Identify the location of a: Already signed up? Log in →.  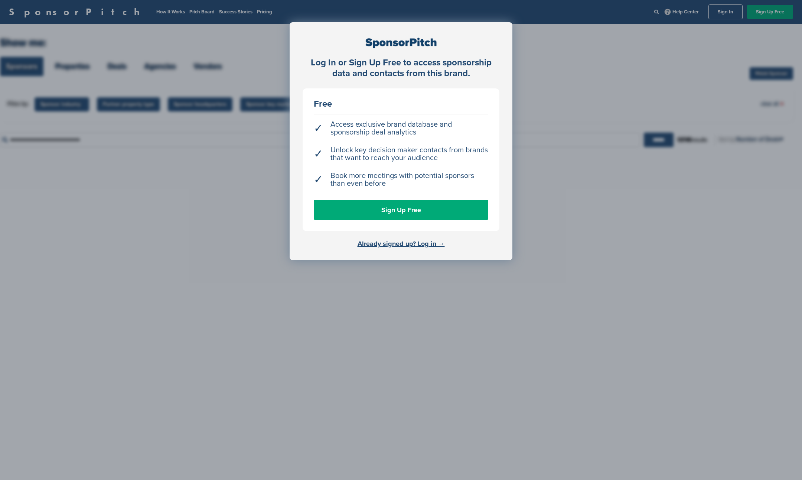
(401, 244).